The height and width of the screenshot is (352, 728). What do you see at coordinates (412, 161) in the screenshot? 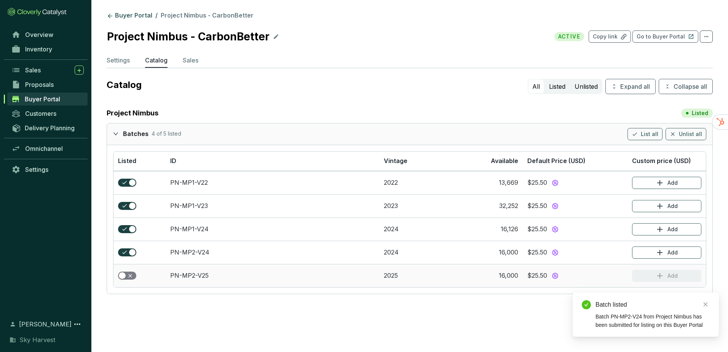
I see `th: Vintage` at bounding box center [412, 161].